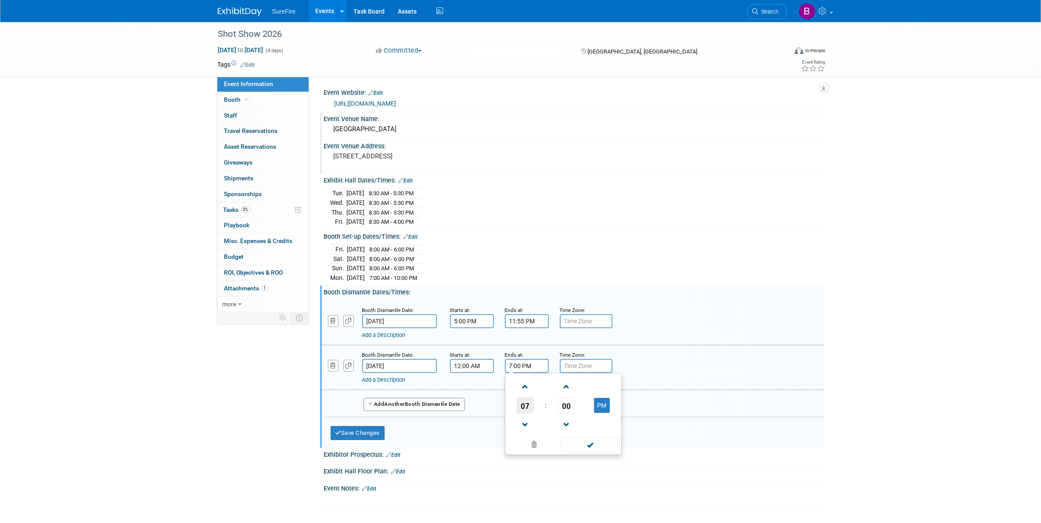 The image size is (1041, 523). I want to click on a: Asset Reservations, so click(263, 147).